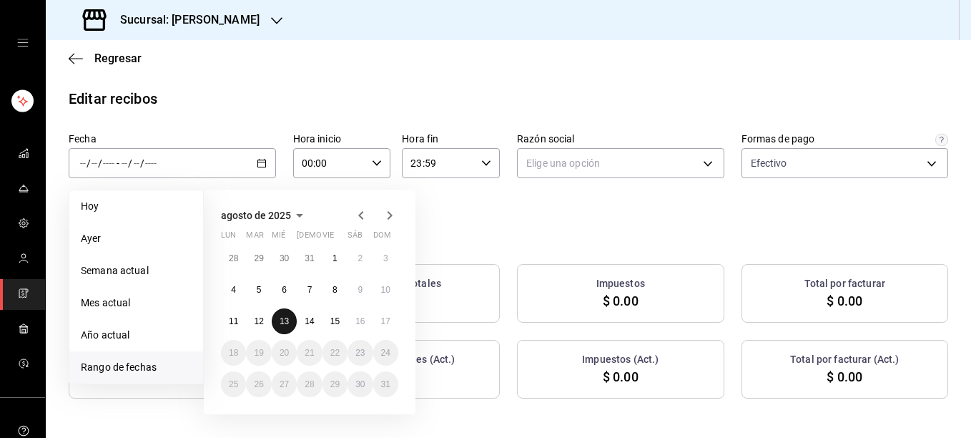  I want to click on abbr: 3 de agosto de 2025, so click(385, 258).